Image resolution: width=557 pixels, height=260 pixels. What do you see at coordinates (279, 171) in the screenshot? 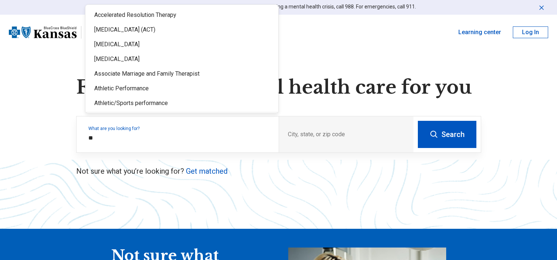
I see `p: Not sure what you’re looking for?` at bounding box center [279, 171].